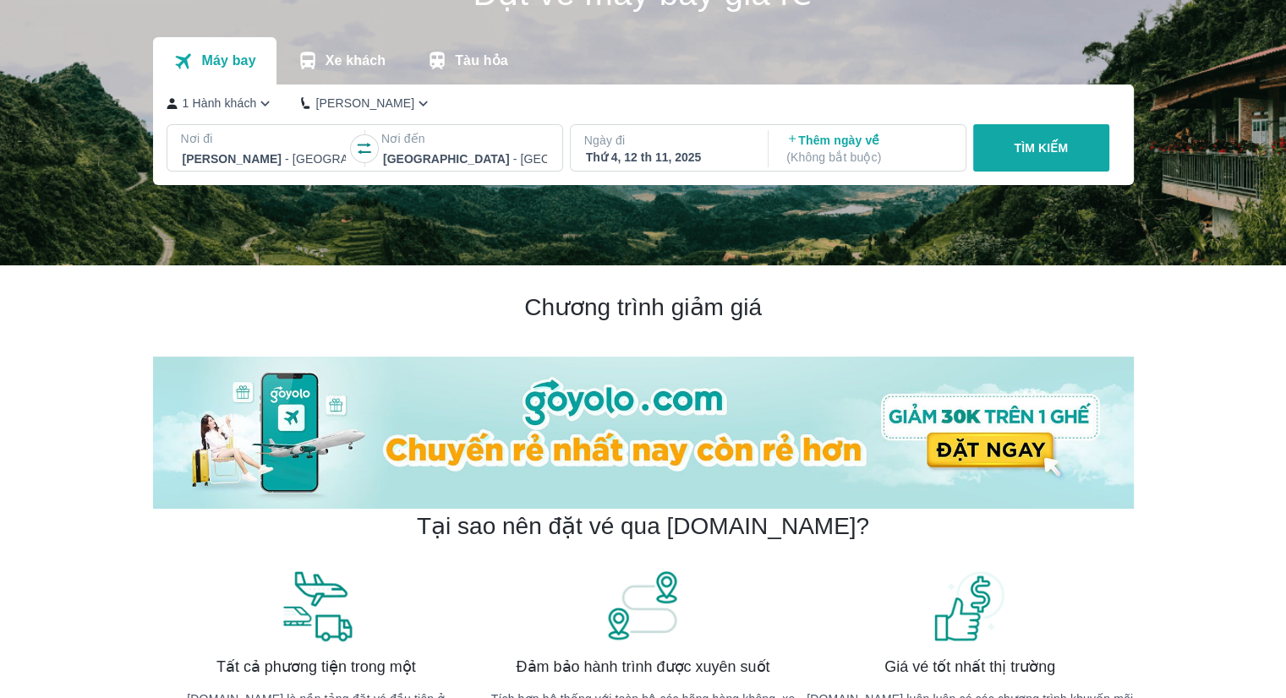 The width and height of the screenshot is (1286, 698). What do you see at coordinates (643, 667) in the screenshot?
I see `span: Đảm bảo hành trình được xuyên suốt` at bounding box center [643, 667].